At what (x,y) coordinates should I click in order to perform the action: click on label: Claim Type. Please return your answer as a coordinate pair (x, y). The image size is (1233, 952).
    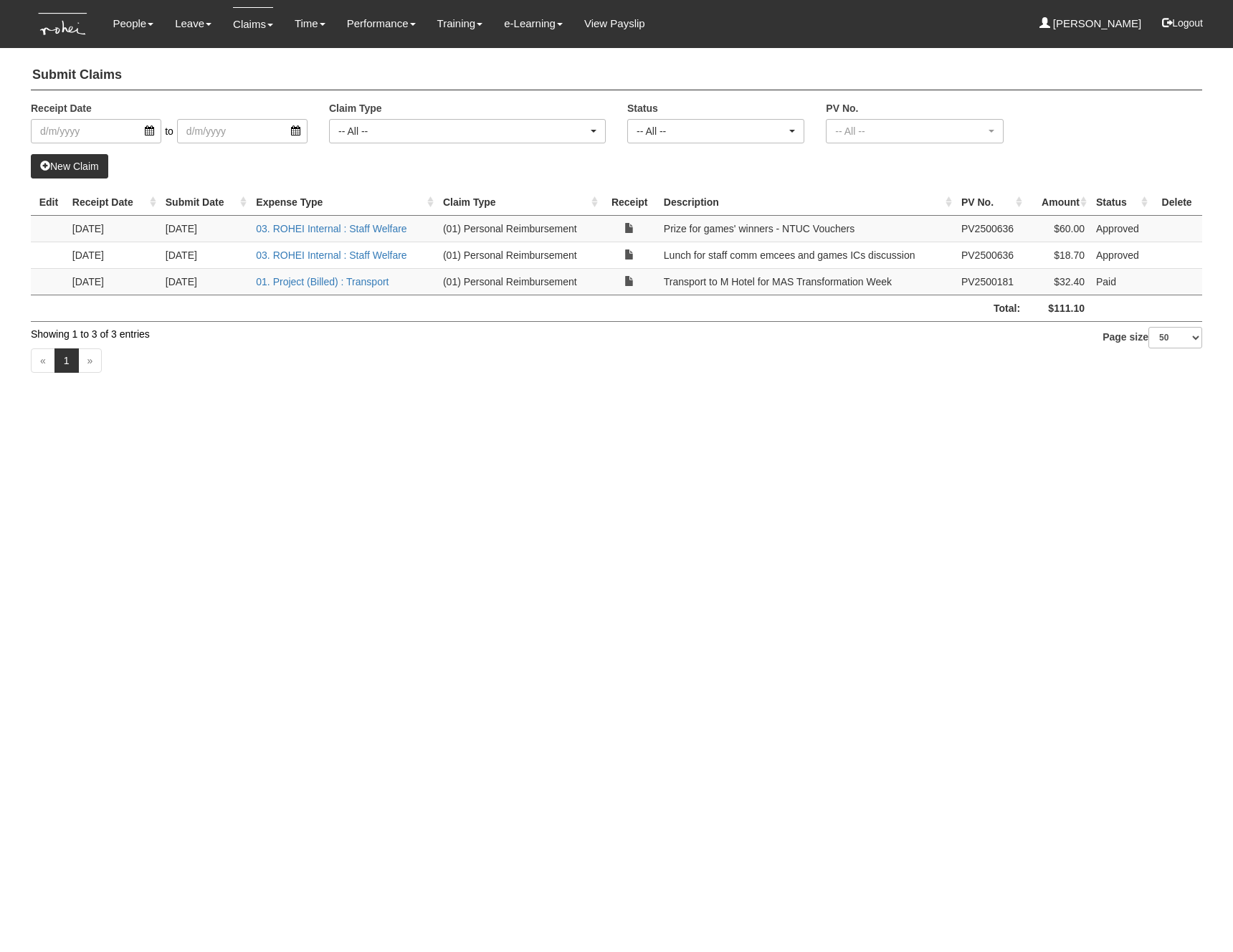
    Looking at the image, I should click on (356, 108).